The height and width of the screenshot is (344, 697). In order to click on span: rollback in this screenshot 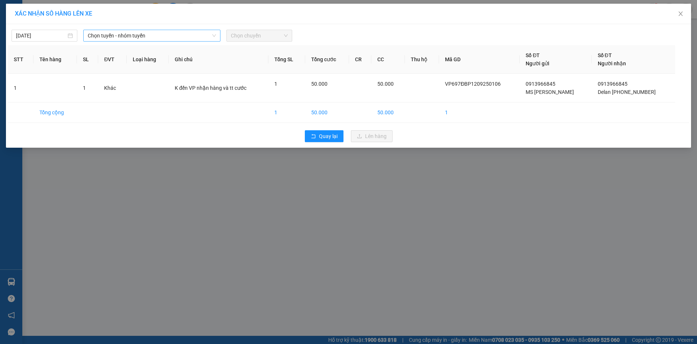, I will do `click(313, 137)`.